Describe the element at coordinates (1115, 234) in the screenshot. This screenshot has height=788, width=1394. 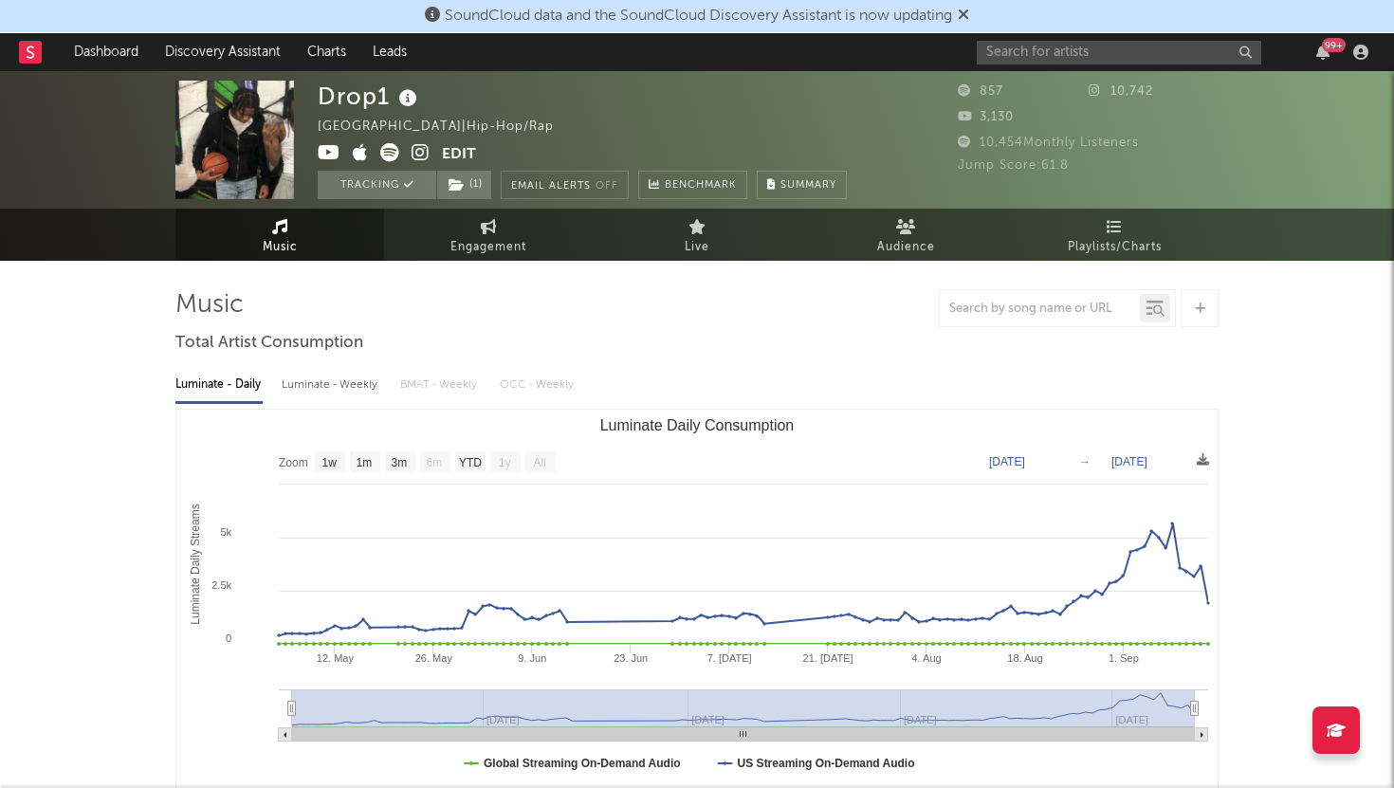
I see `a: Playlists/Charts` at that location.